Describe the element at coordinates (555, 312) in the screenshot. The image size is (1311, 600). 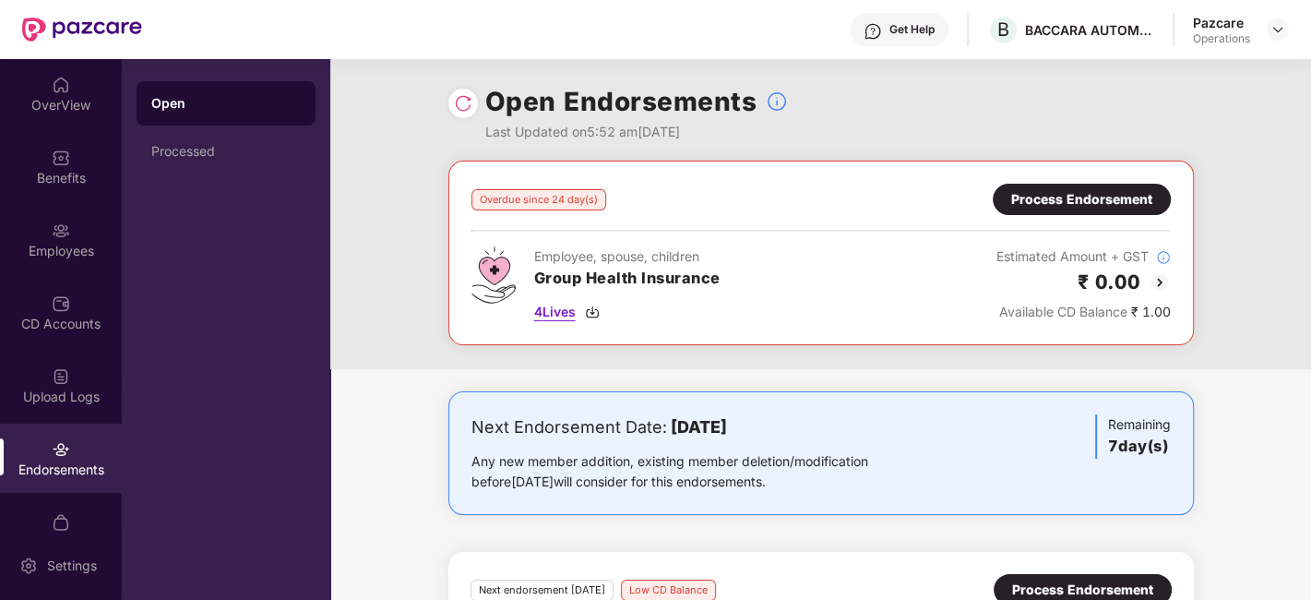
I see `span: 4 Lives` at that location.